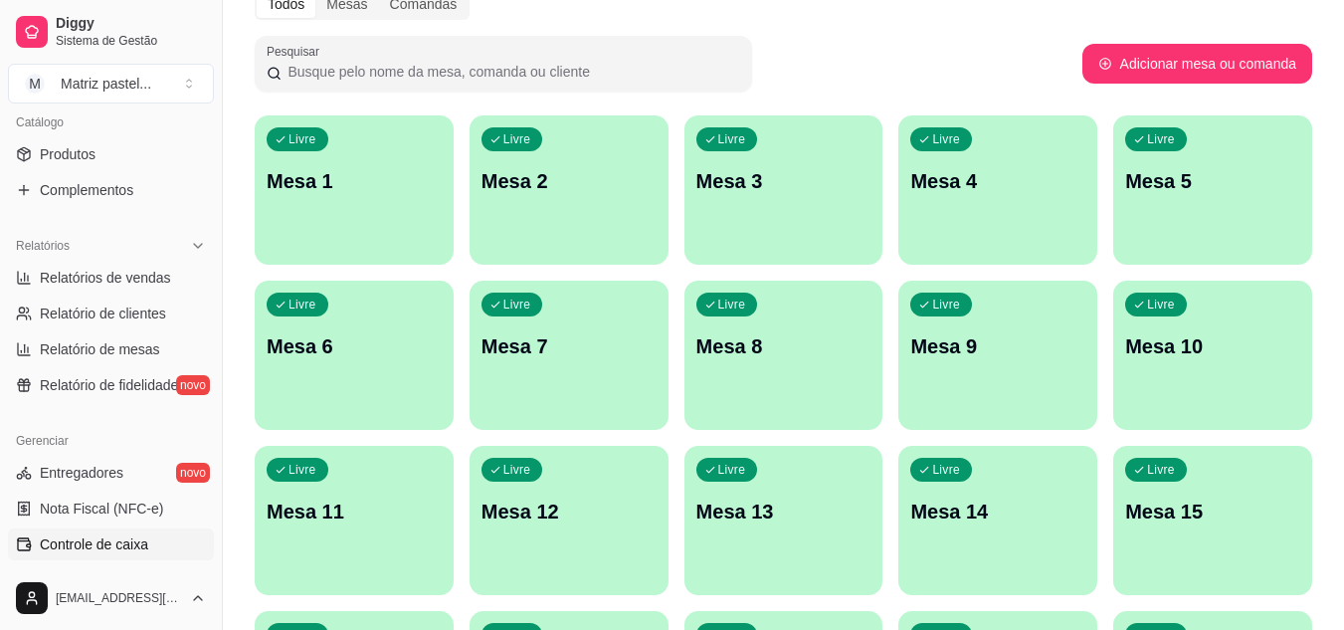  Describe the element at coordinates (354, 346) in the screenshot. I see `p: Mesa 6` at that location.